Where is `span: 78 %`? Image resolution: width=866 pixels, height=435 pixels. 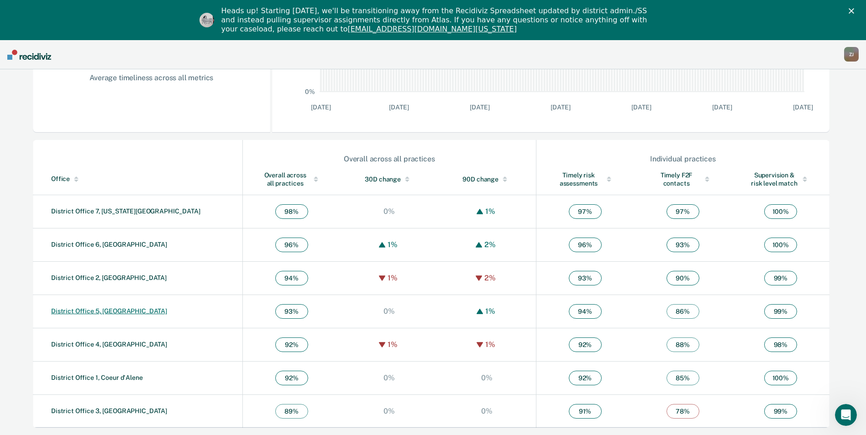
span: 78 % is located at coordinates (683, 412).